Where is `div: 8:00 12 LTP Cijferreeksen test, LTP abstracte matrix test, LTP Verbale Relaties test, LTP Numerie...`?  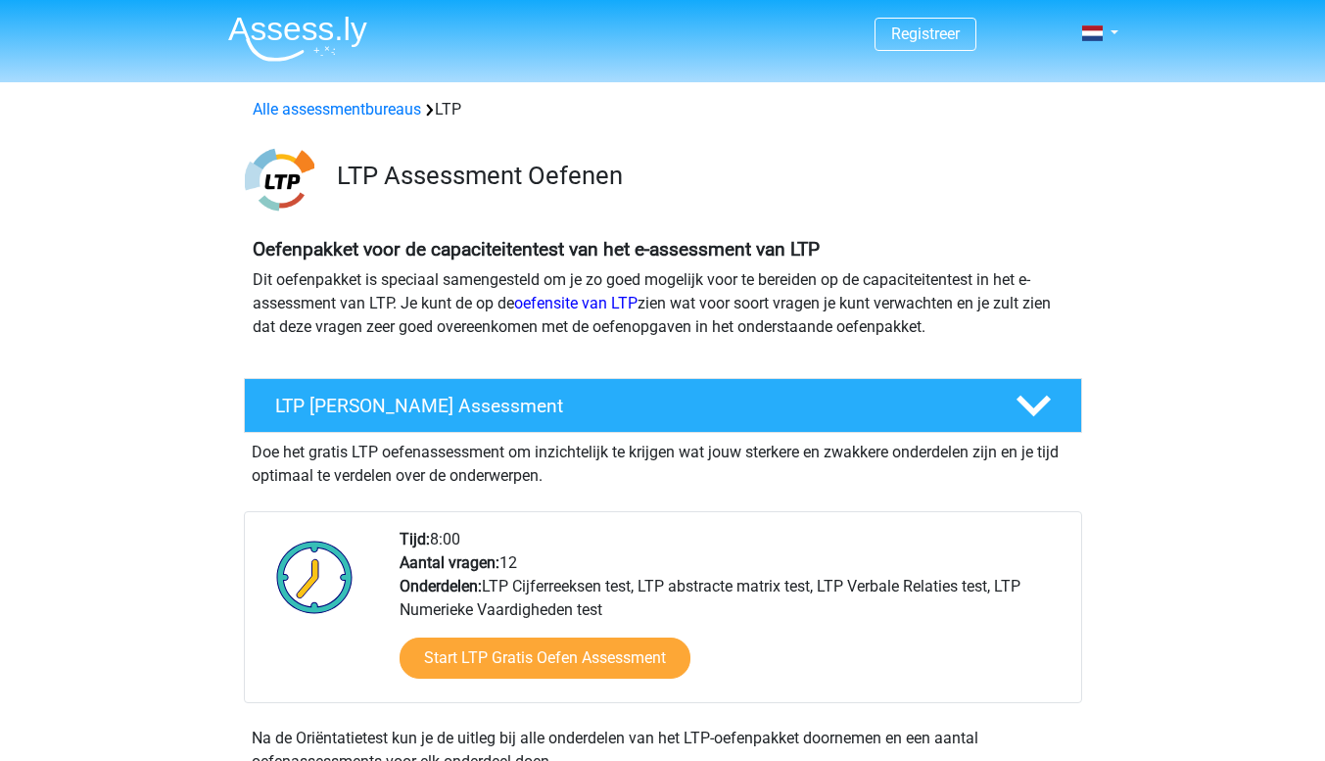
div: 8:00 12 LTP Cijferreeksen test, LTP abstracte matrix test, LTP Verbale Relaties test, LTP Numerie... is located at coordinates (732, 615).